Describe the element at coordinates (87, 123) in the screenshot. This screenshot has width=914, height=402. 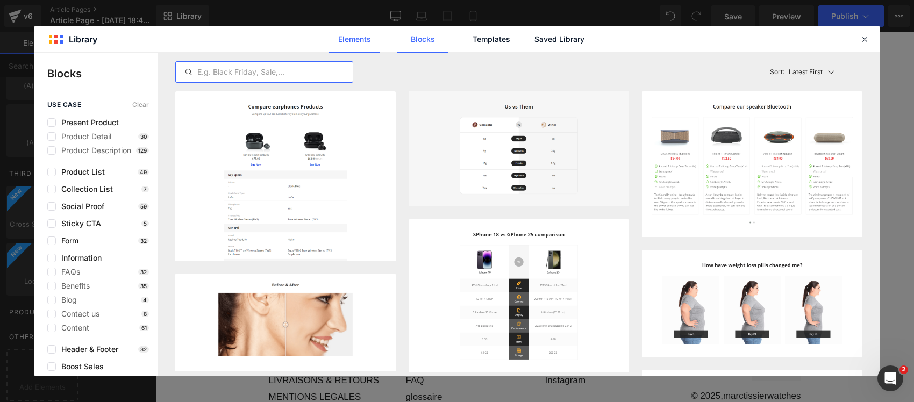
I see `span: Present Product` at that location.